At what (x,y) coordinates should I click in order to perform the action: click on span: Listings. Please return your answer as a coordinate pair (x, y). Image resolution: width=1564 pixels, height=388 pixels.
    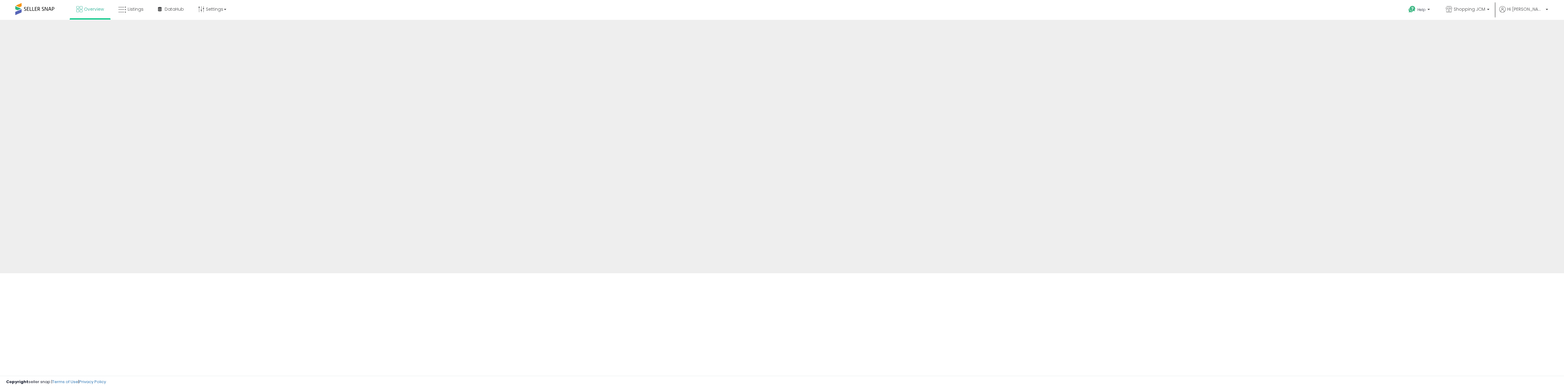
    Looking at the image, I should click on (136, 9).